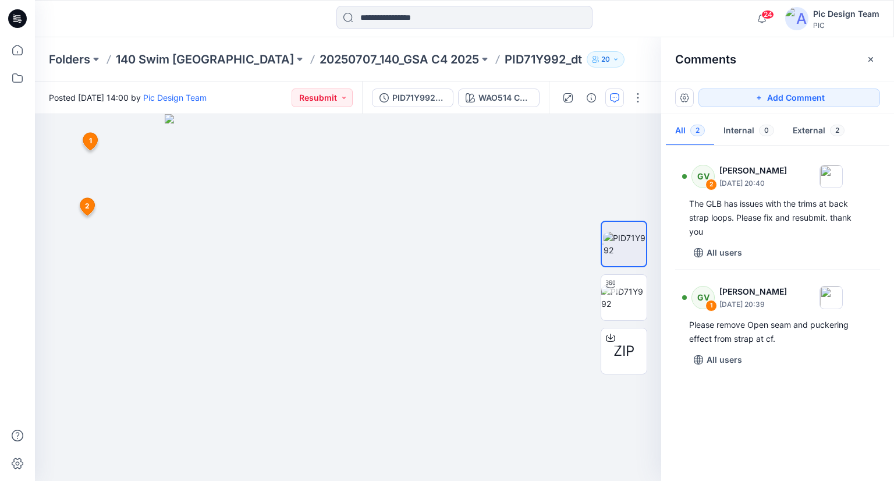  What do you see at coordinates (789, 98) in the screenshot?
I see `button: Add Comment` at bounding box center [789, 98].